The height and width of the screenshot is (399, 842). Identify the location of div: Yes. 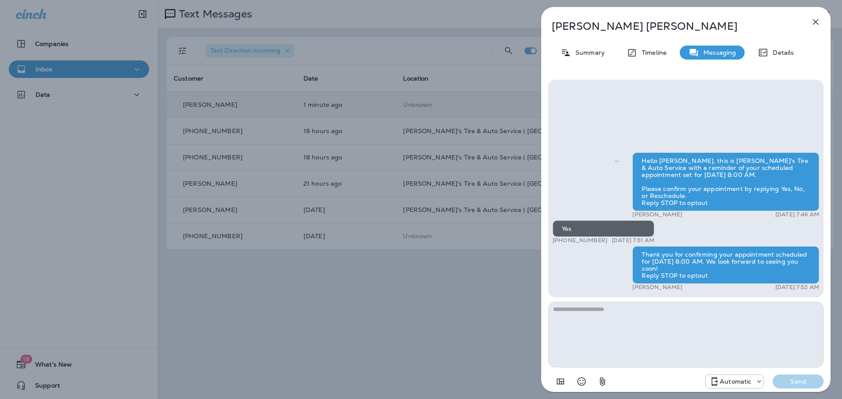
(603, 229).